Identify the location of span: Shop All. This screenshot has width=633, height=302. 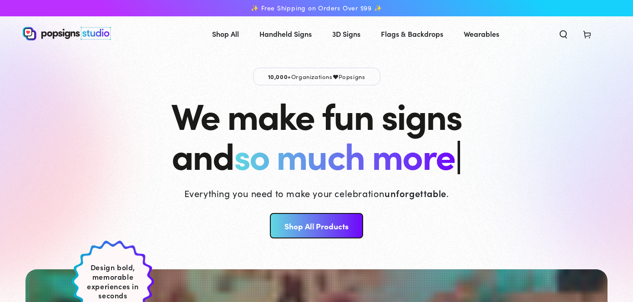
(225, 34).